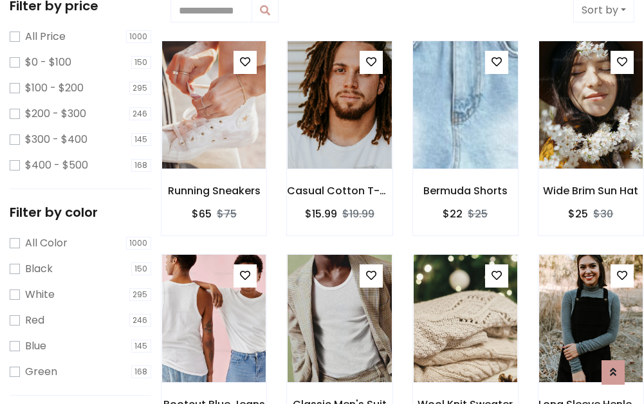  Describe the element at coordinates (56, 140) in the screenshot. I see `label: $300 - $400` at that location.